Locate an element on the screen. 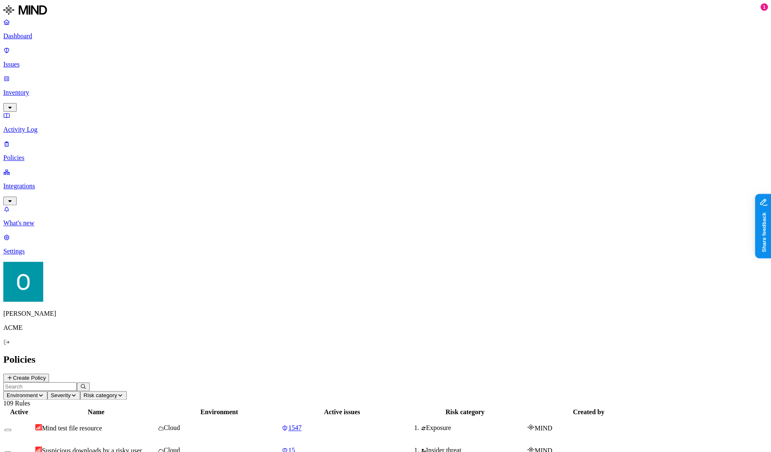  p: Integrations is located at coordinates (385, 186).